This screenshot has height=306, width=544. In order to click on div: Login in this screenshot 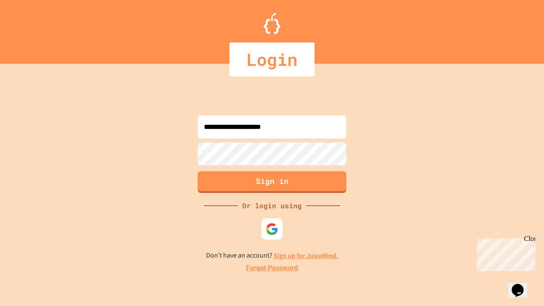, I will do `click(272, 60)`.